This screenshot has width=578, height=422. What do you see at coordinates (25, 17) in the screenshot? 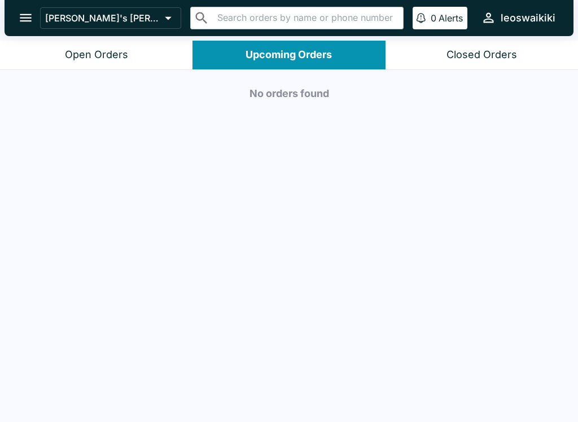
I see `button: open drawer` at bounding box center [25, 17].